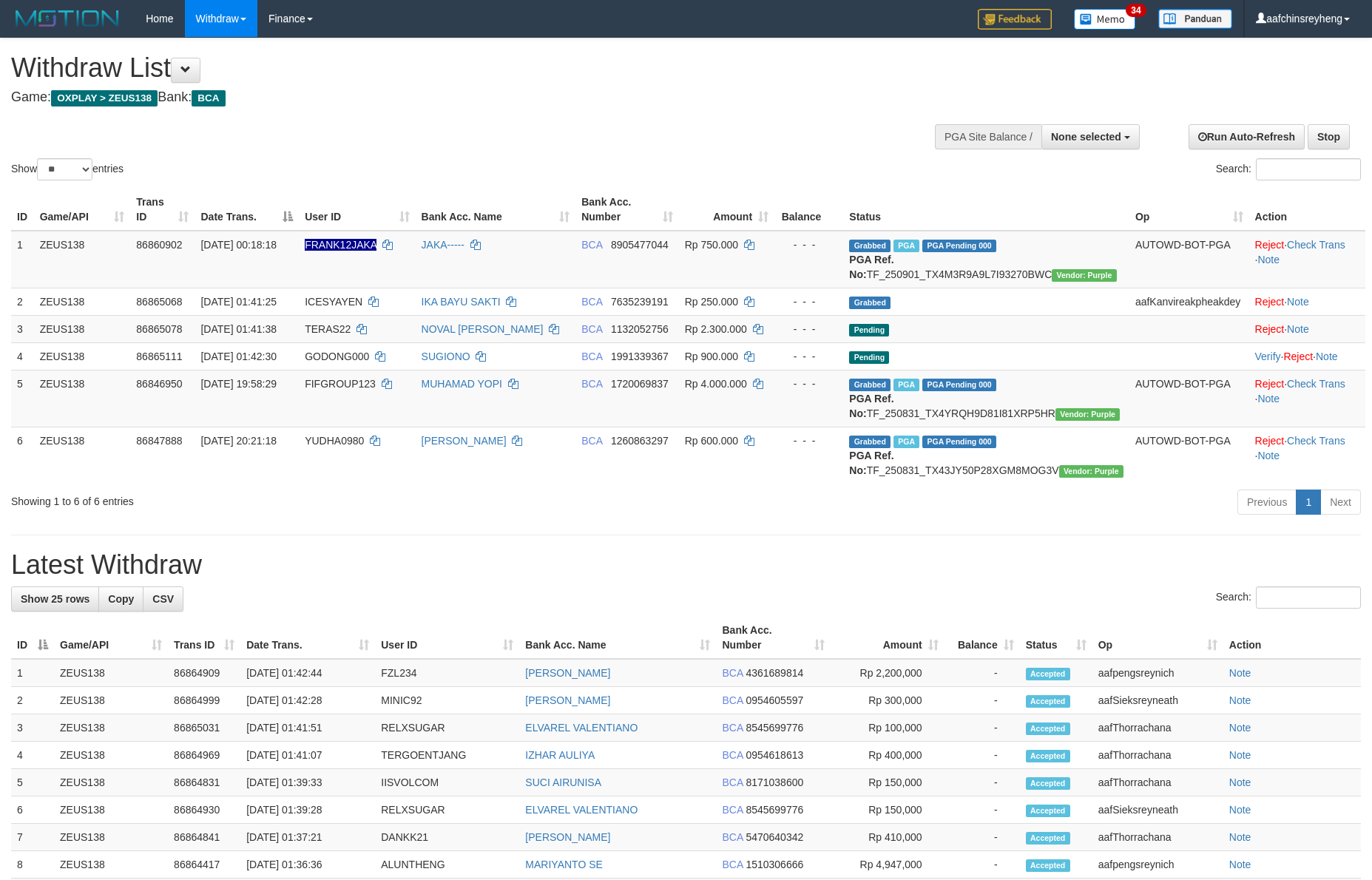 The width and height of the screenshot is (1372, 880). Describe the element at coordinates (1190, 209) in the screenshot. I see `th: Op: activate to sort column ascending` at that location.